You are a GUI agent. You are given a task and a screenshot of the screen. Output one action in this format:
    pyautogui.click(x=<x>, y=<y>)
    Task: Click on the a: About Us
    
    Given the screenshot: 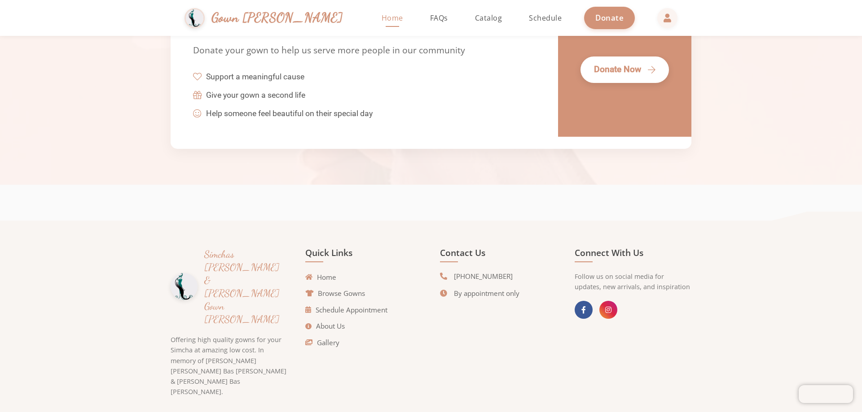 What is the action you would take?
    pyautogui.click(x=325, y=326)
    